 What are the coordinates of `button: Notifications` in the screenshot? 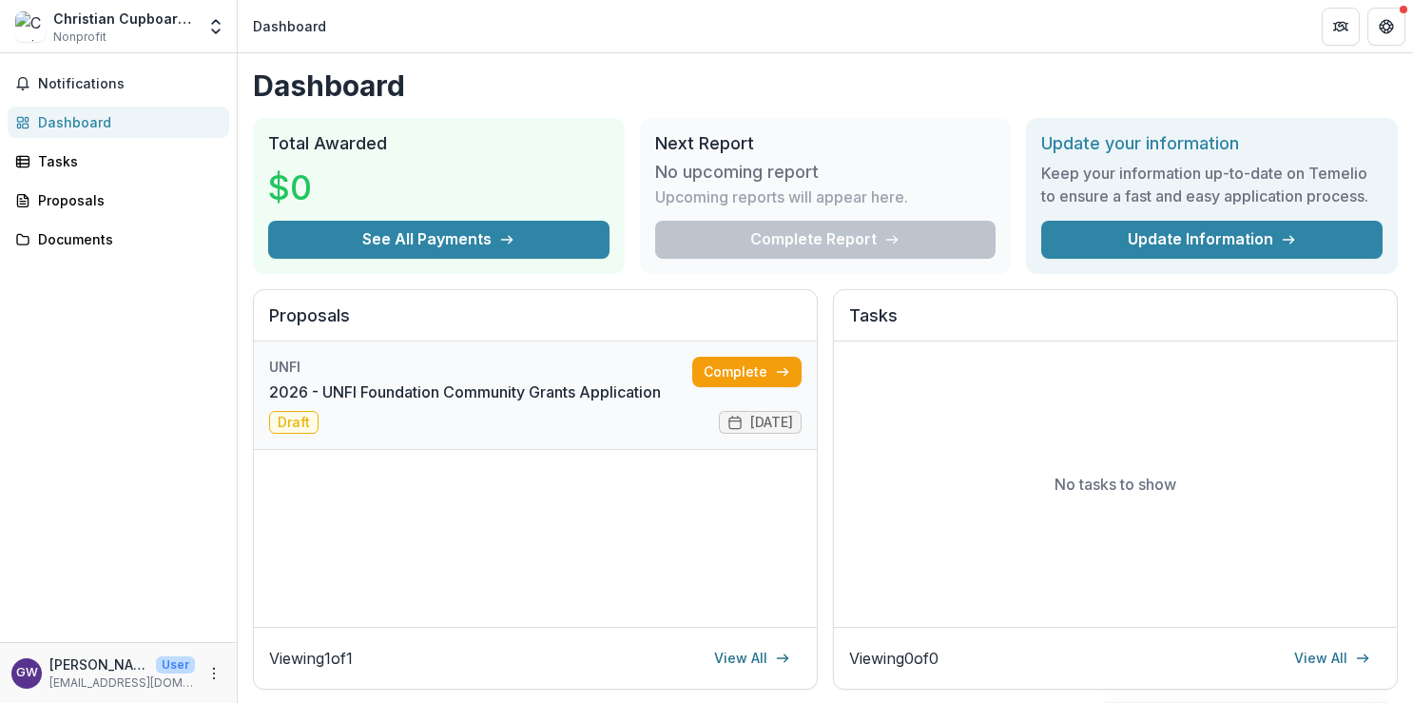 It's located at (118, 84).